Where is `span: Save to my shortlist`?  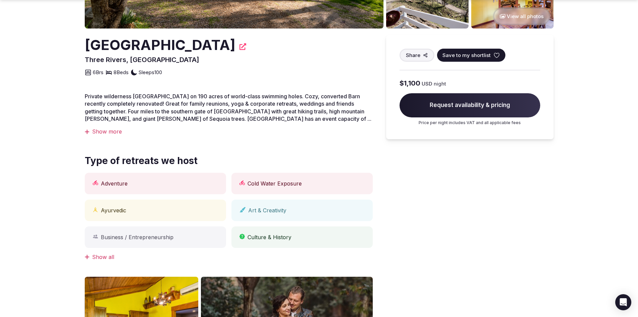
span: Save to my shortlist is located at coordinates (467, 55).